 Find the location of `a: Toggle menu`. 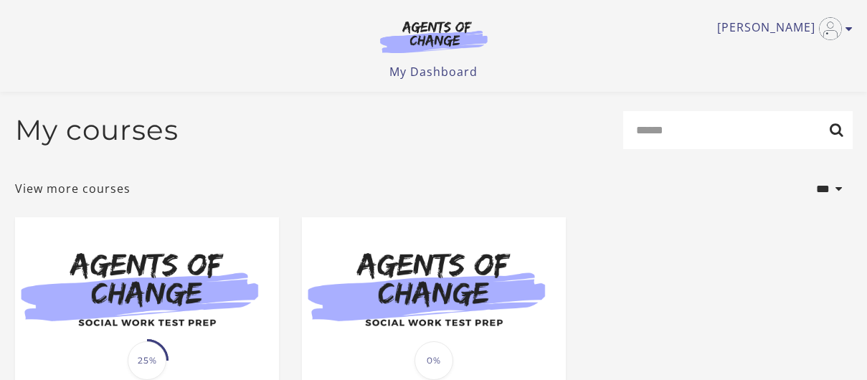

a: Toggle menu is located at coordinates (781, 29).